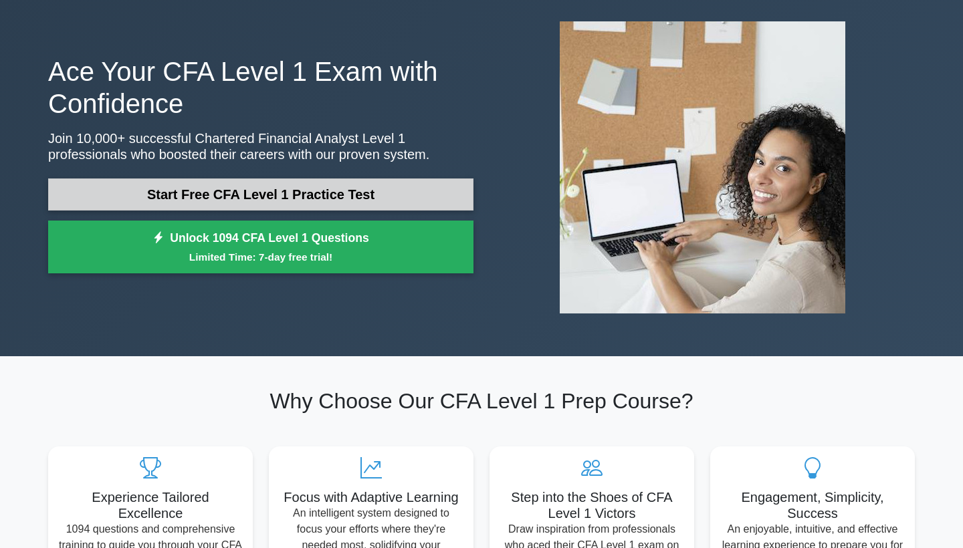 This screenshot has height=548, width=963. I want to click on h5: Engagement, Simplicity, Success, so click(813, 506).